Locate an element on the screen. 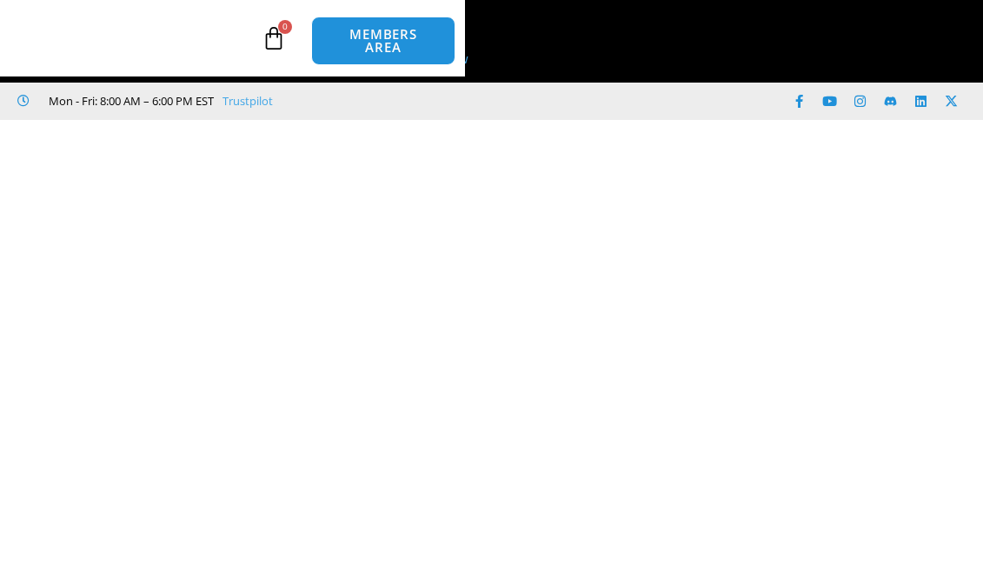 This screenshot has height=565, width=983. span: 0 is located at coordinates (285, 27).